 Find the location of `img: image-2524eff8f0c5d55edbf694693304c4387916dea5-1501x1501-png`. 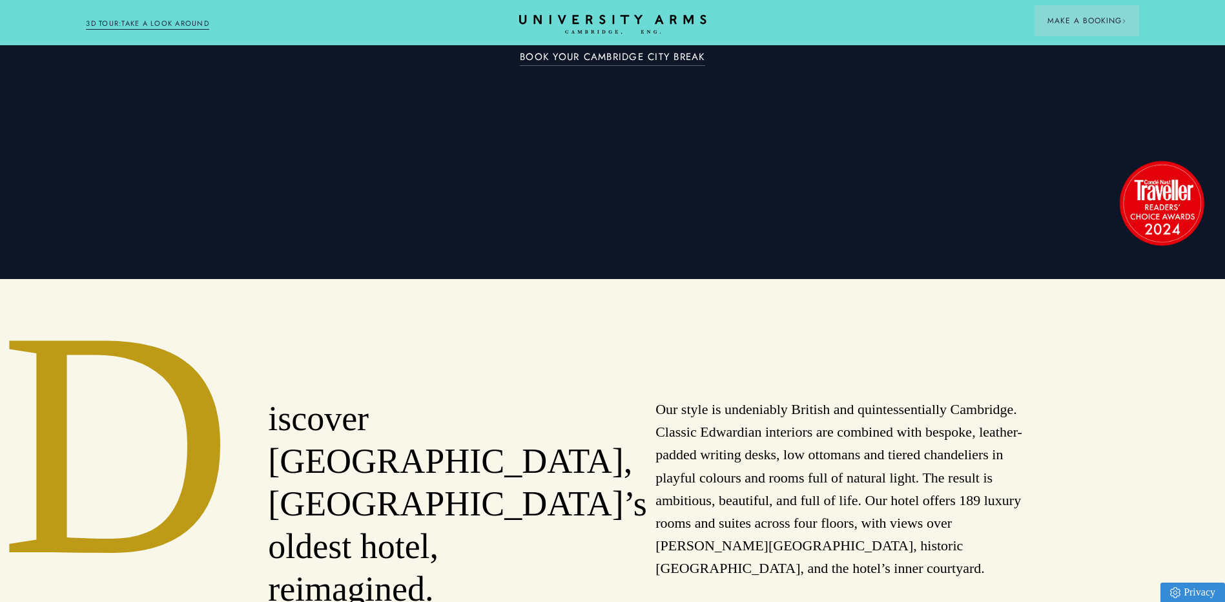

img: image-2524eff8f0c5d55edbf694693304c4387916dea5-1501x1501-png is located at coordinates (1161, 203).